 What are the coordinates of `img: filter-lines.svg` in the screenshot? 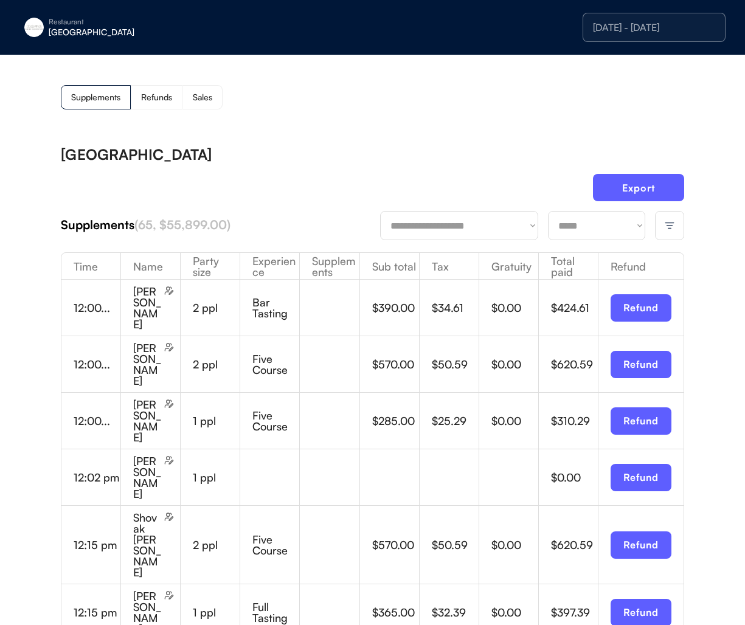 It's located at (670, 226).